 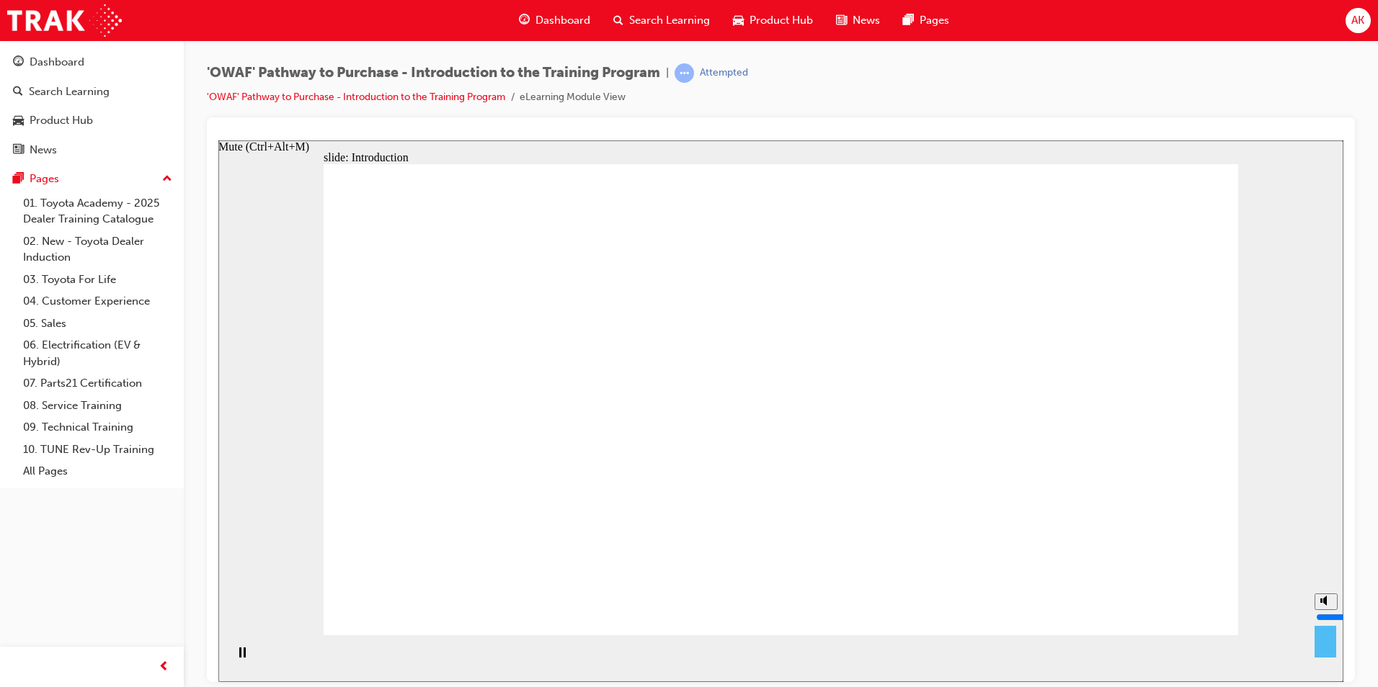 What do you see at coordinates (44, 179) in the screenshot?
I see `div: Pages` at bounding box center [44, 179].